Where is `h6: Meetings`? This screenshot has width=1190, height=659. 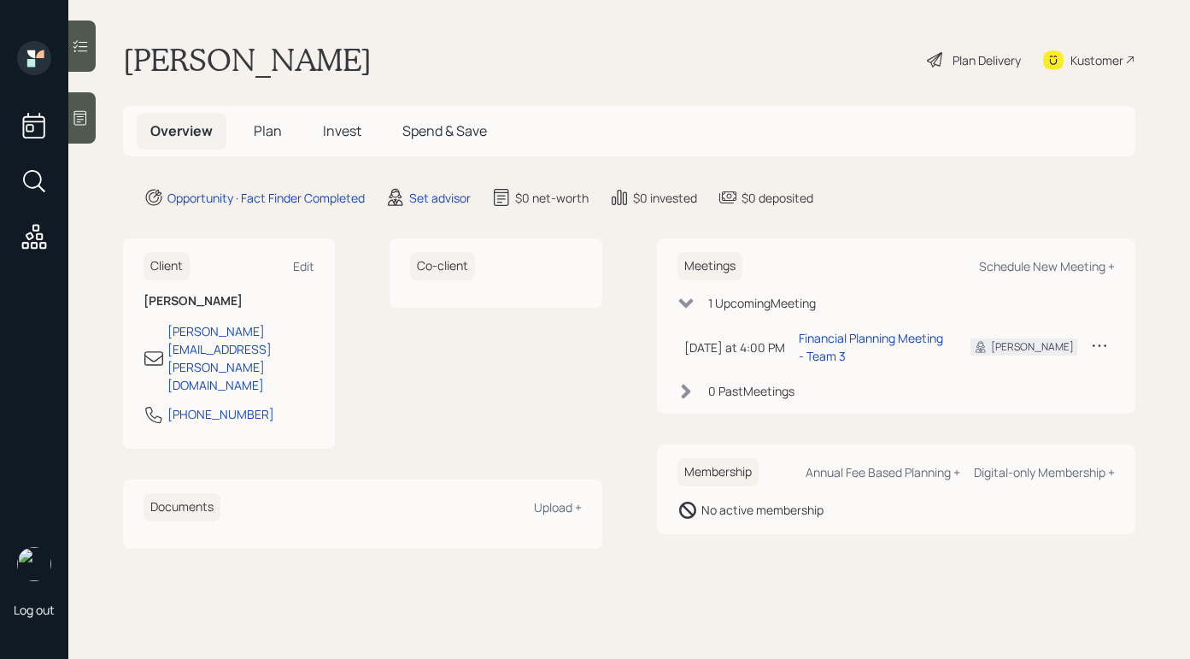 h6: Meetings is located at coordinates (710, 266).